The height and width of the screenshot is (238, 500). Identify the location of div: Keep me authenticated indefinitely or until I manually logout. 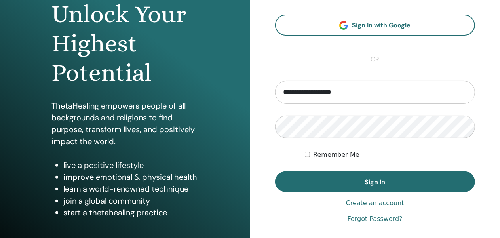
(390, 155).